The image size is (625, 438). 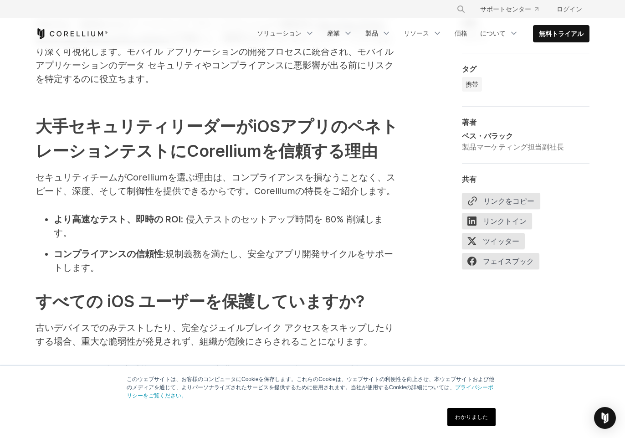 I want to click on font: ソリューション, so click(x=279, y=33).